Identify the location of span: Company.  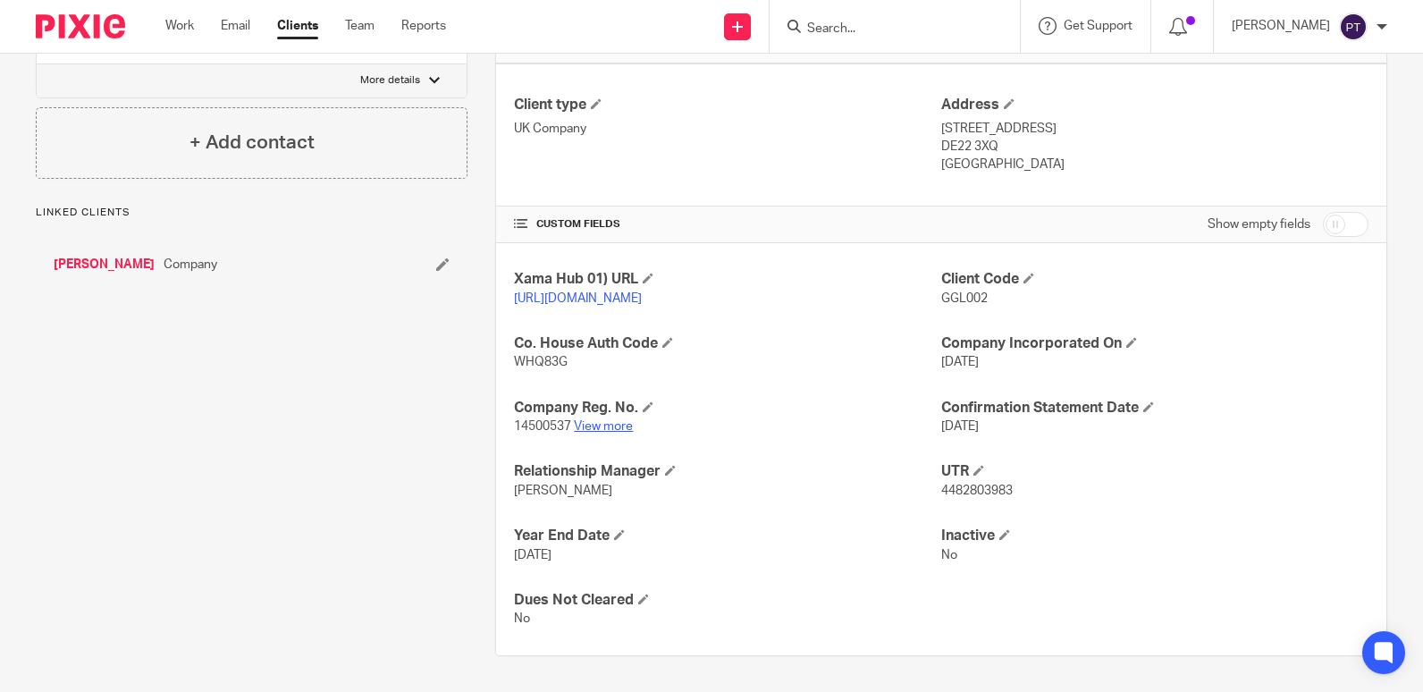
(190, 265).